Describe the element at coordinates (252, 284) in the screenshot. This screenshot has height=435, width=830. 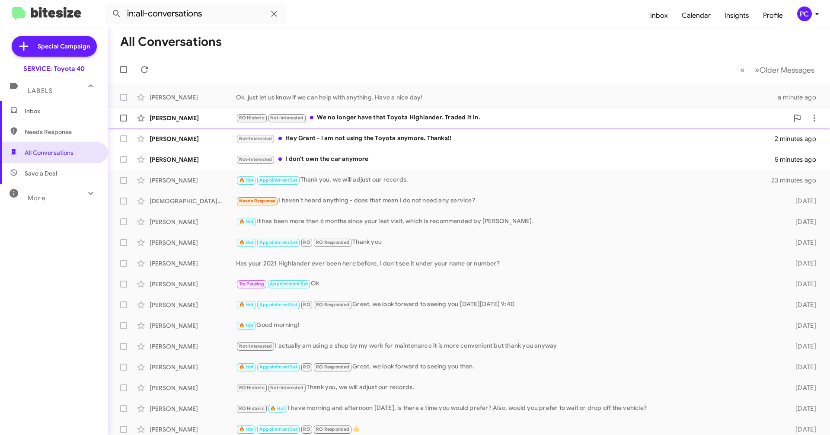
I see `span: Try Pausing` at that location.